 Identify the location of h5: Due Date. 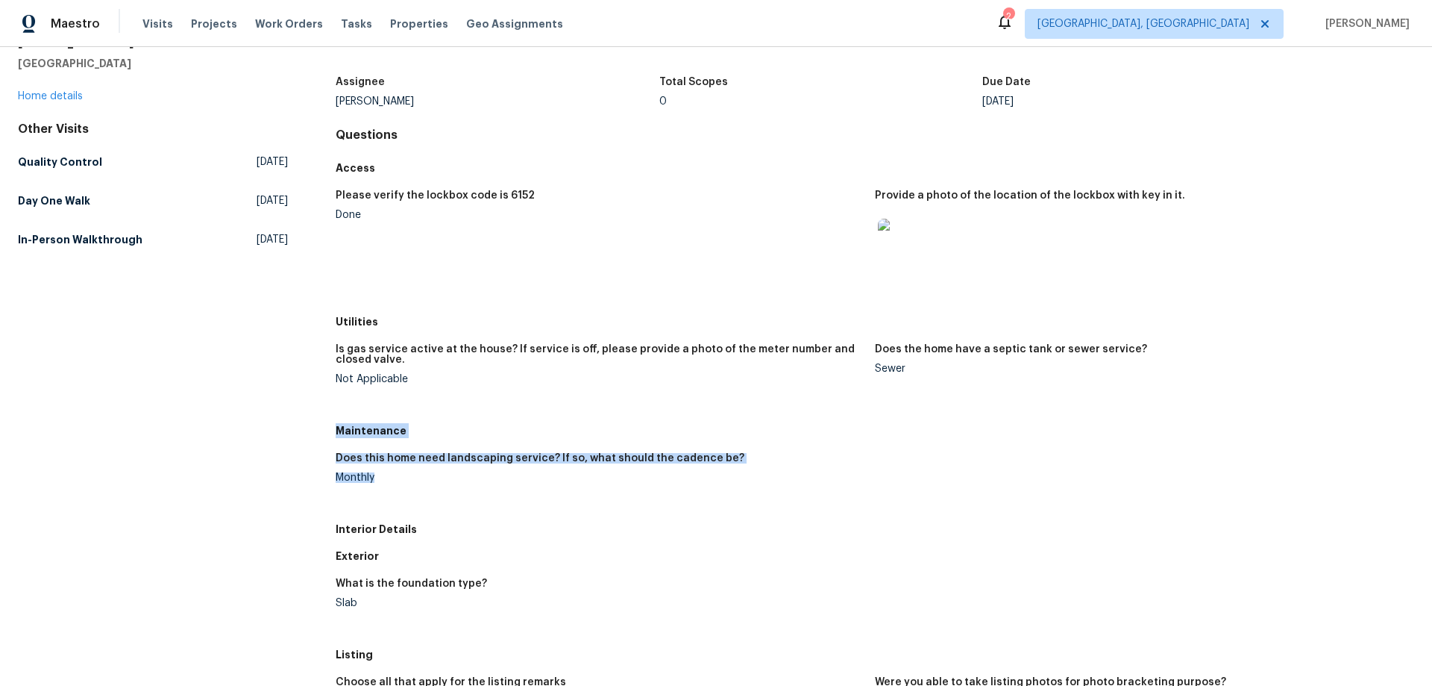
(1006, 82).